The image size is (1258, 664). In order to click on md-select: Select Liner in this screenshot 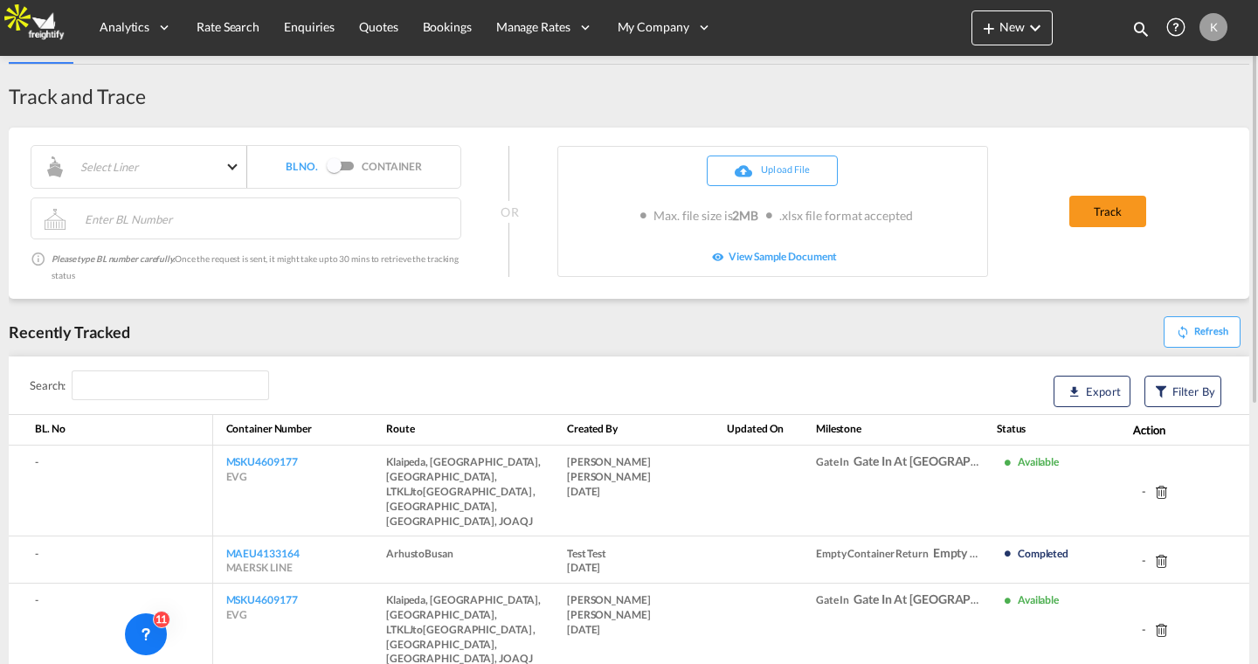, I will do `click(154, 167)`.